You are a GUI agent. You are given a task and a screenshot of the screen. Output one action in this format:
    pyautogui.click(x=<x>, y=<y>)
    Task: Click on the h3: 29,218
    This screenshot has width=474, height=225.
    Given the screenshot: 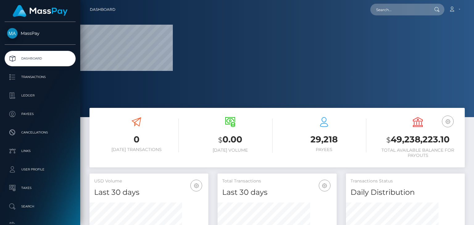 What is the action you would take?
    pyautogui.click(x=324, y=139)
    